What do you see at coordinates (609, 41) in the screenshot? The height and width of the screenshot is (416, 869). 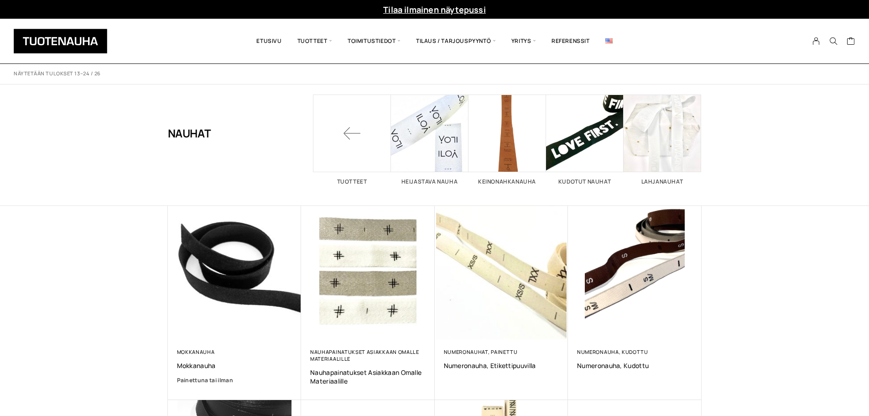 I see `img: English` at bounding box center [609, 41].